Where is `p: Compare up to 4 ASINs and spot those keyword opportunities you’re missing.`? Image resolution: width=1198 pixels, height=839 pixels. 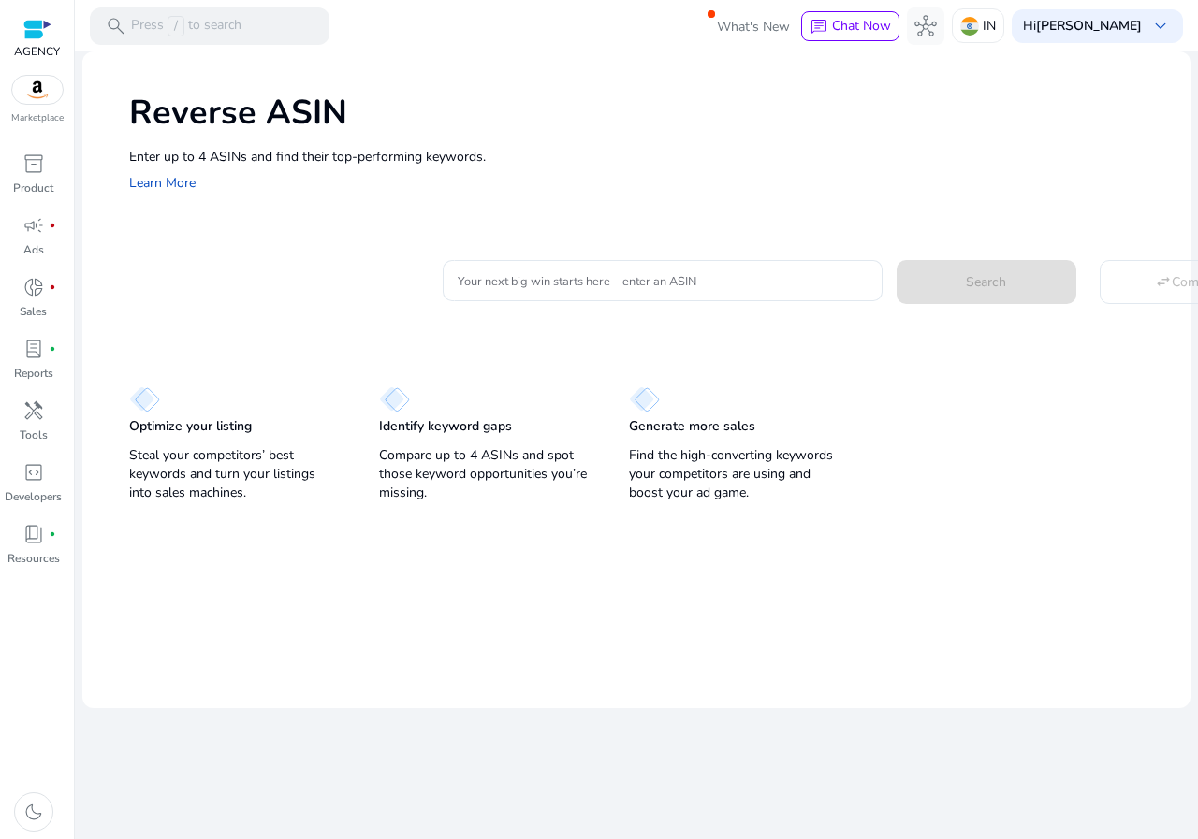
p: Compare up to 4 ASINs and spot those keyword opportunities you’re missing. is located at coordinates (485, 474).